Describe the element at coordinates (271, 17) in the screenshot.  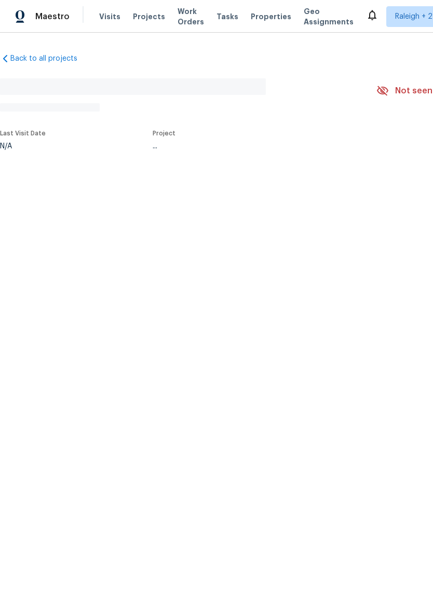
I see `span: Properties` at that location.